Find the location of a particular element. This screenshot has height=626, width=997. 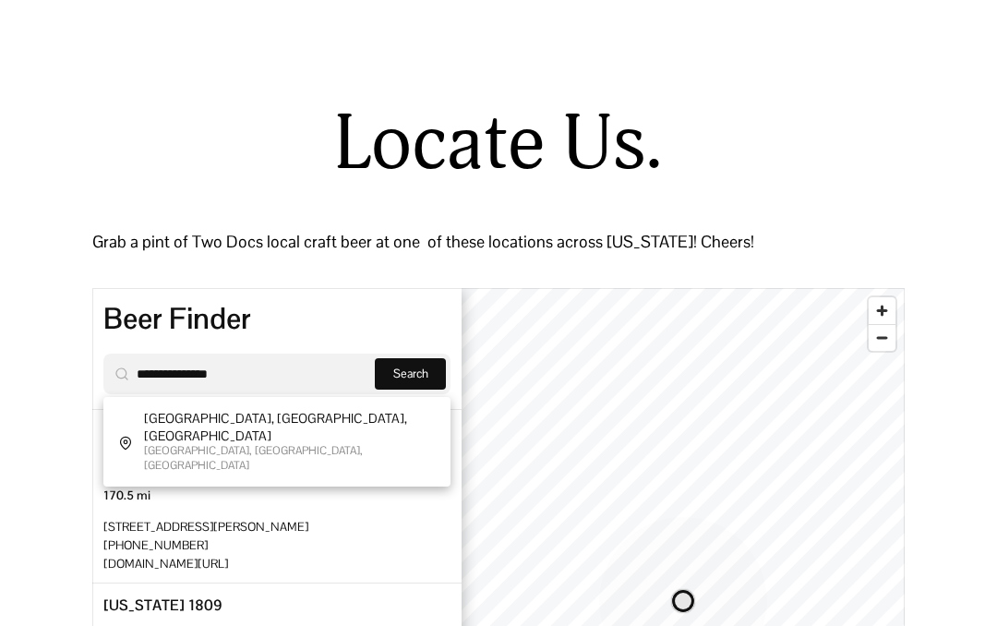

div: 93 locations is located at coordinates (277, 425).